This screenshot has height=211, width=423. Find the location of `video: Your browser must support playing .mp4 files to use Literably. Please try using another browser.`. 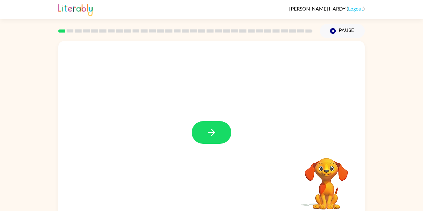

video: Your browser must support playing .mp4 files to use Literably. Please try using another browser. is located at coordinates (326, 179).